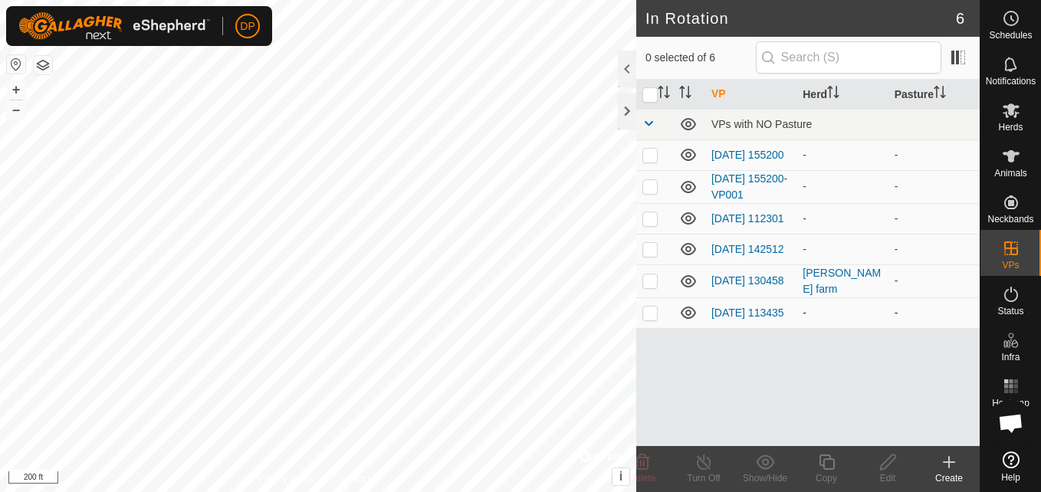 Image resolution: width=1041 pixels, height=492 pixels. Describe the element at coordinates (621, 477) in the screenshot. I see `button: i` at that location.